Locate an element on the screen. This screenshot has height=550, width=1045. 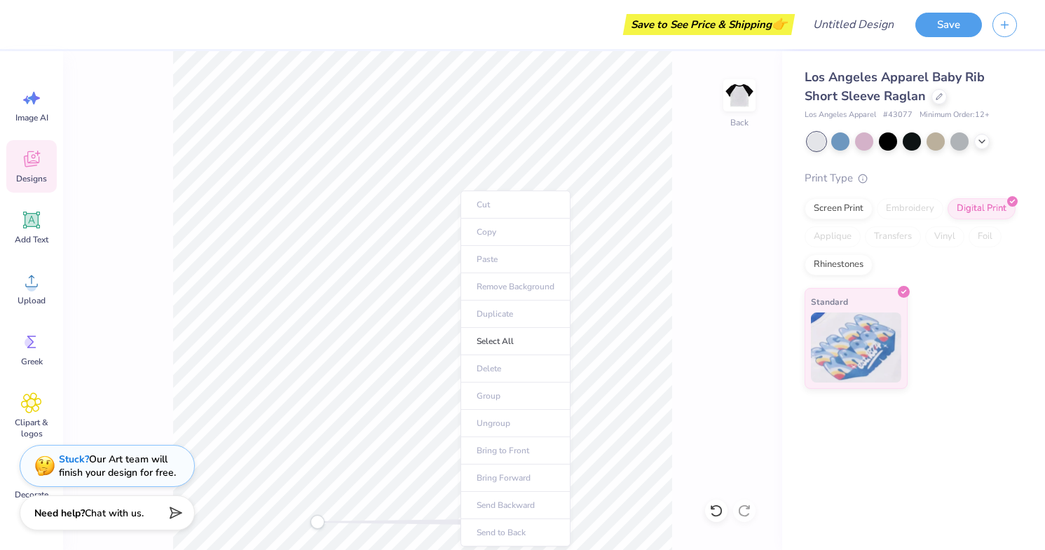
span: Designs is located at coordinates (32, 179).